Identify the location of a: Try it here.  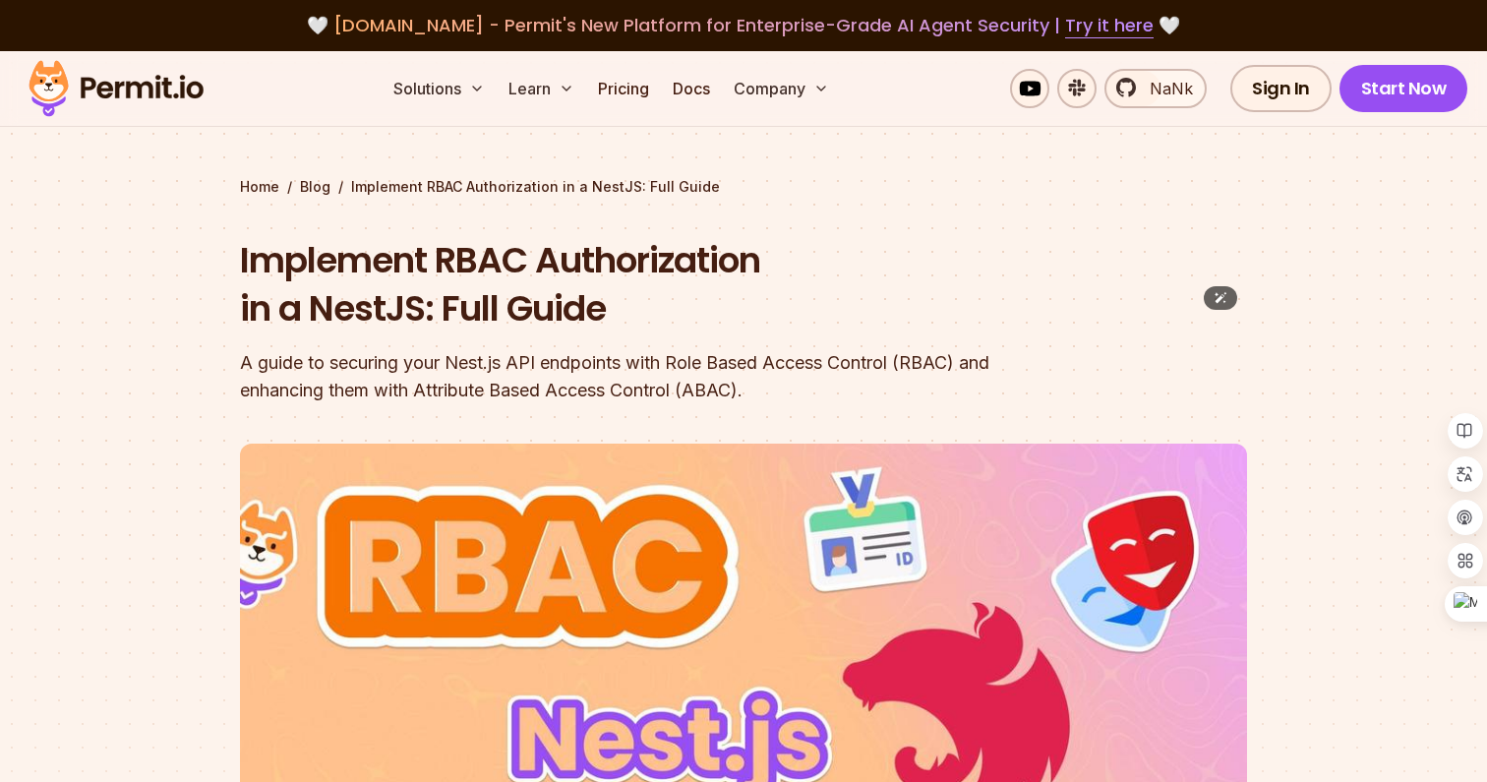
(1109, 26).